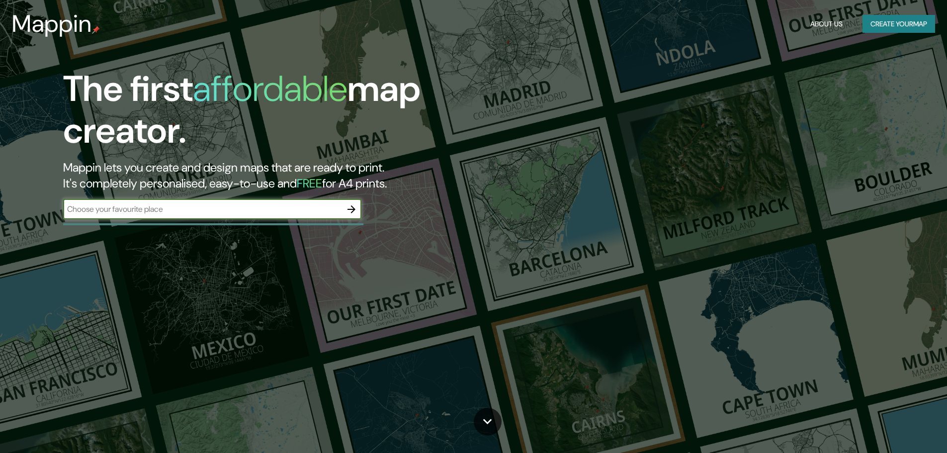 Image resolution: width=947 pixels, height=453 pixels. I want to click on button: About Us, so click(826, 24).